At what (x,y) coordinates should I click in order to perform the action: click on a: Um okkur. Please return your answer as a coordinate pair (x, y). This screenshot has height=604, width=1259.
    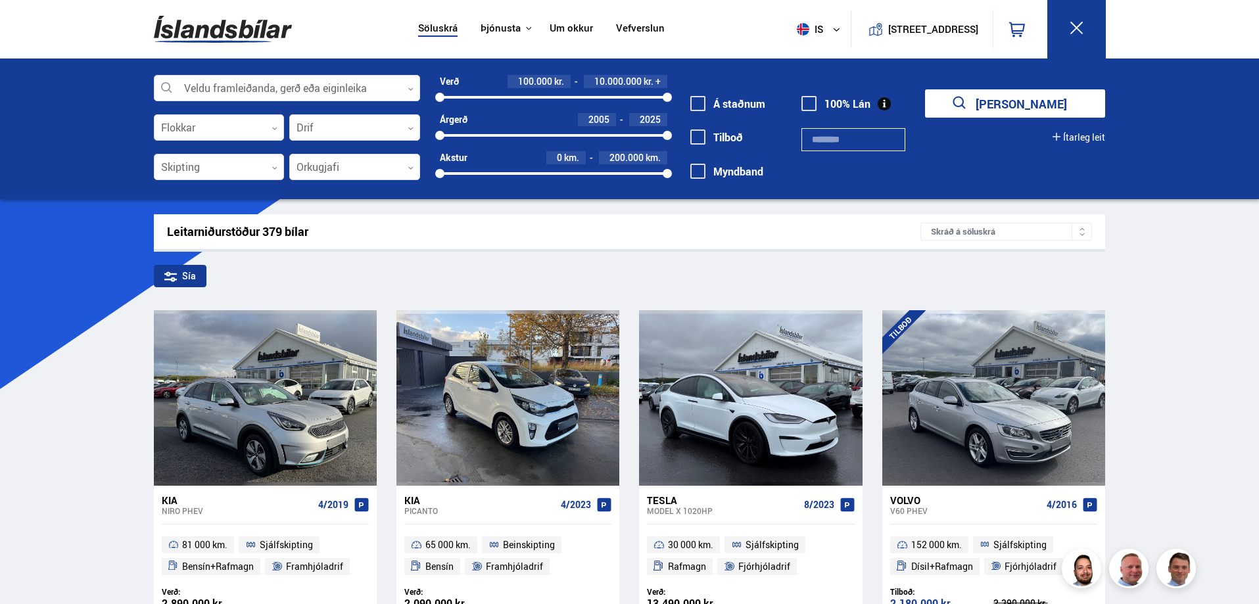
    Looking at the image, I should click on (571, 29).